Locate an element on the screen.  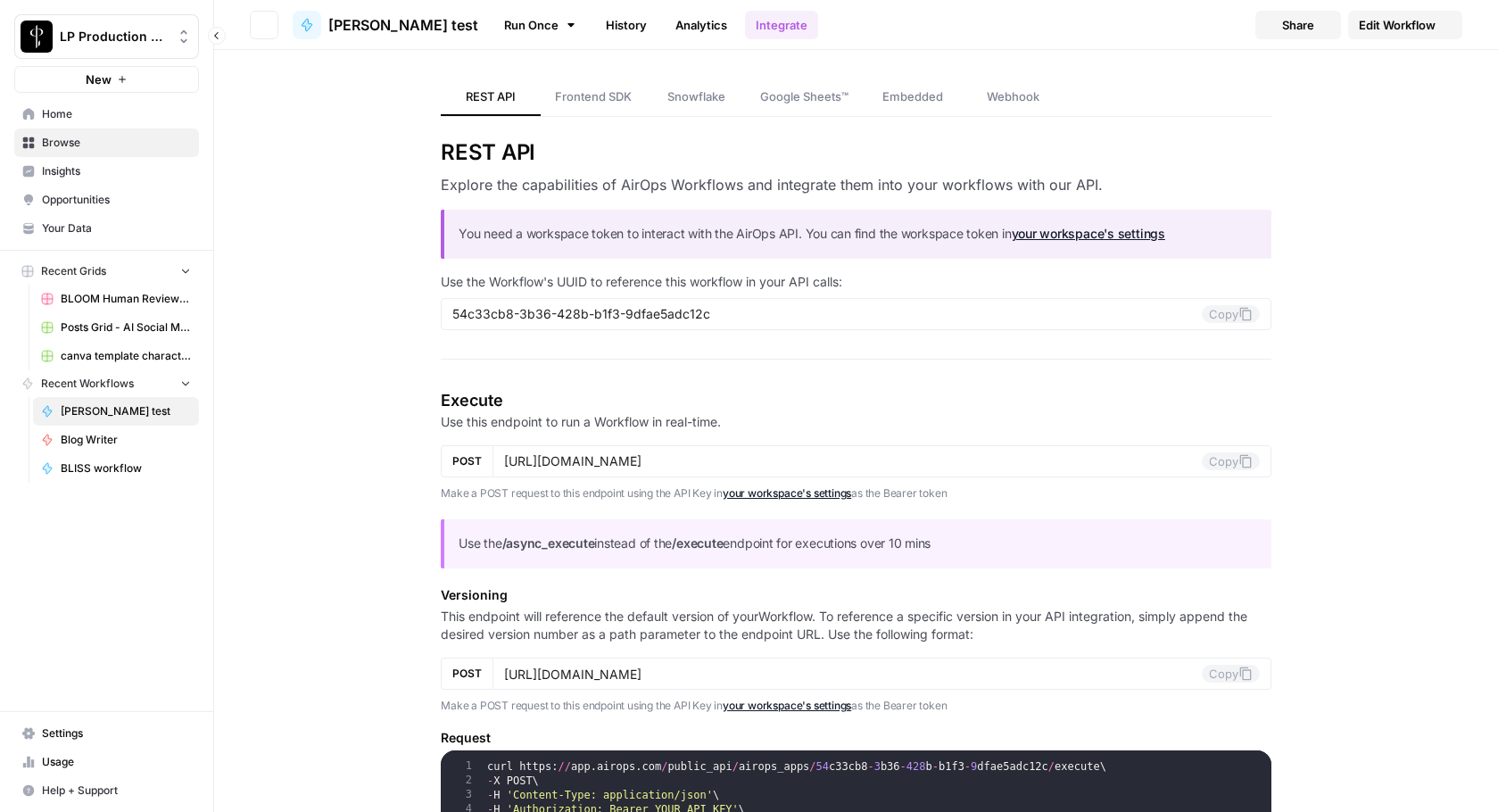
a: Snowflake is located at coordinates (696, 97).